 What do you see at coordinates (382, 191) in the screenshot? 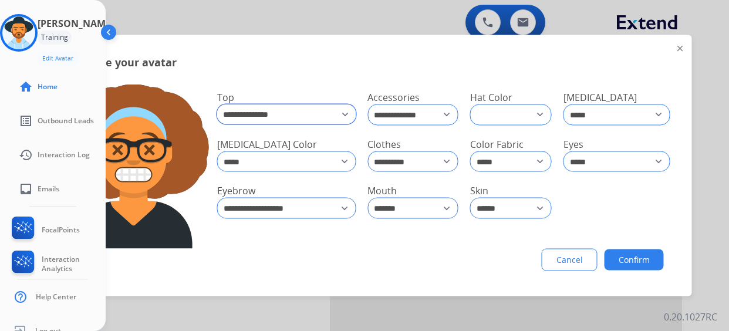
I see `span: Mouth` at bounding box center [382, 191].